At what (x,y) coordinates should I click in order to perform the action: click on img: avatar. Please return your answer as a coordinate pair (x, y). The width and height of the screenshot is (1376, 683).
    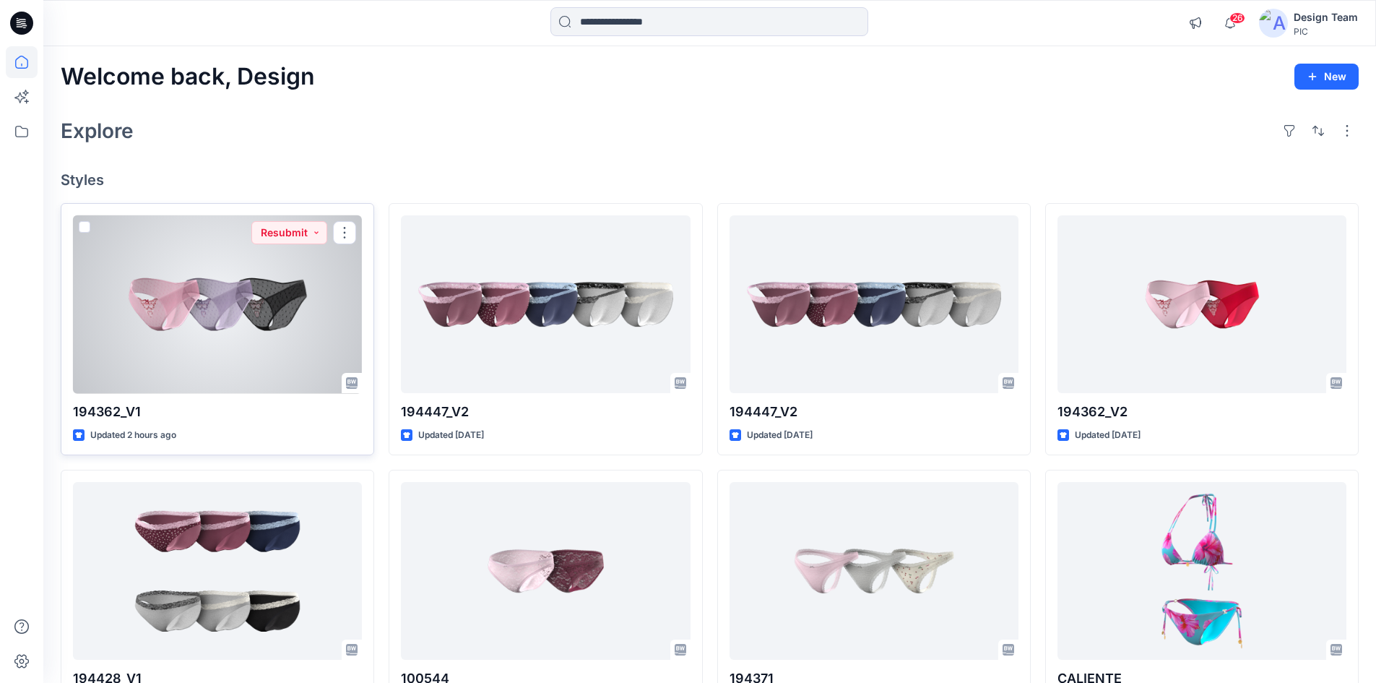
    Looking at the image, I should click on (1274, 23).